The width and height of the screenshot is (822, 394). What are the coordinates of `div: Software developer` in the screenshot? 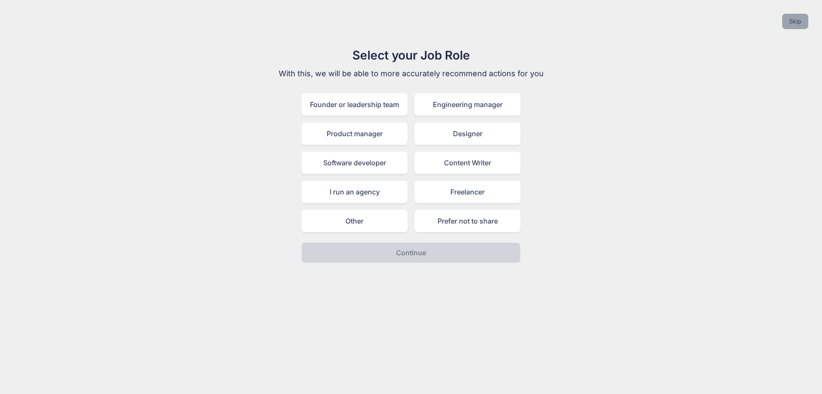 It's located at (354, 163).